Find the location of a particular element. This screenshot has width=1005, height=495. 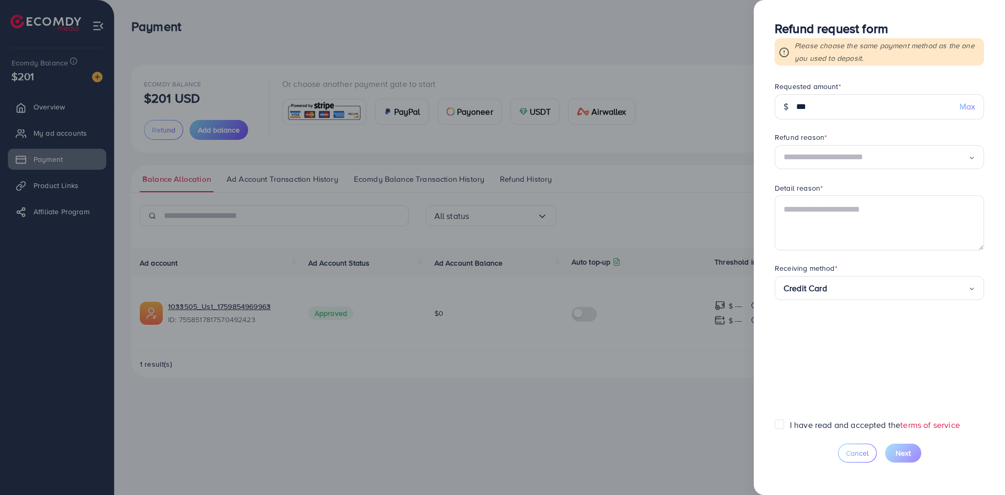

p: Please choose the same payment method as the one you used to deposit. is located at coordinates (887, 52).